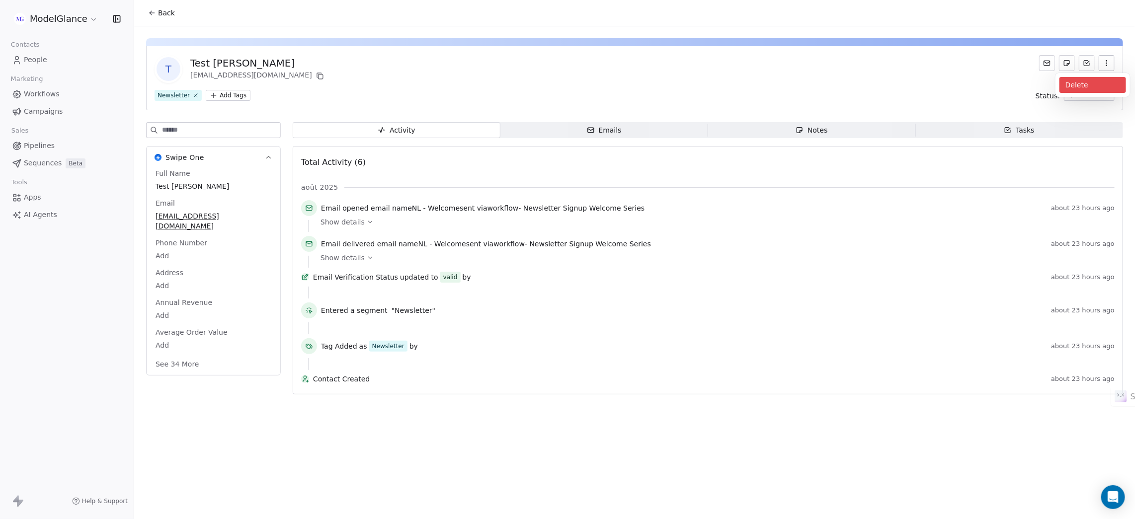 The width and height of the screenshot is (1135, 519). I want to click on span: Pipelines, so click(39, 146).